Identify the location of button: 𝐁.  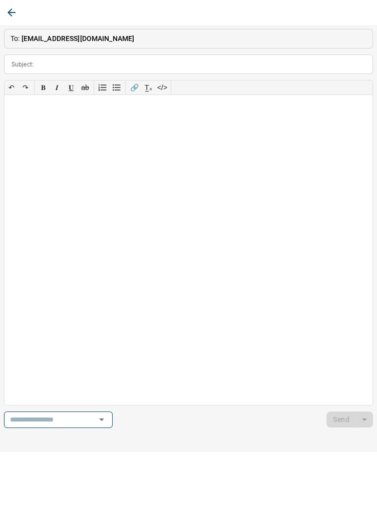
(43, 88).